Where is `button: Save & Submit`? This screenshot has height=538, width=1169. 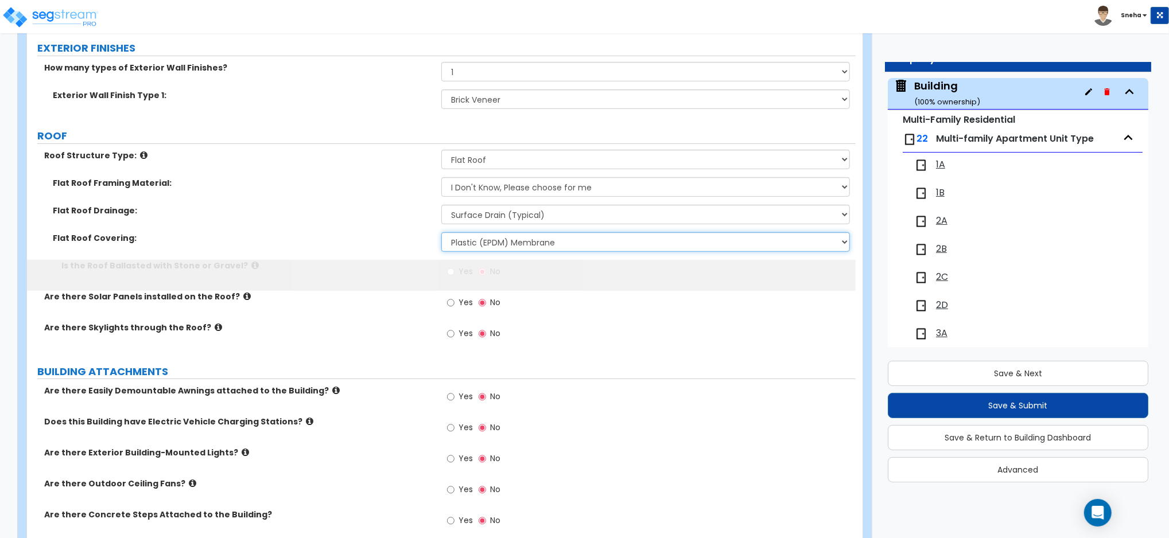 button: Save & Submit is located at coordinates (1018, 406).